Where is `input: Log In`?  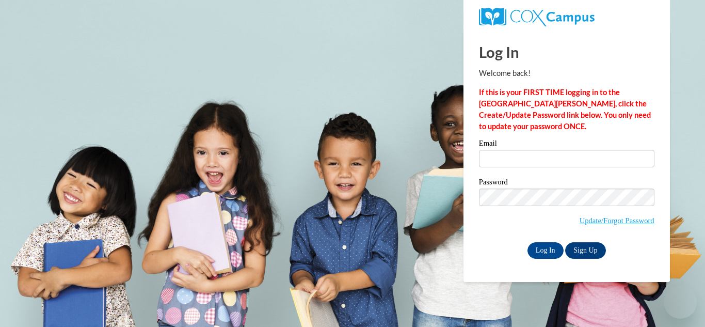 input: Log In is located at coordinates (545, 250).